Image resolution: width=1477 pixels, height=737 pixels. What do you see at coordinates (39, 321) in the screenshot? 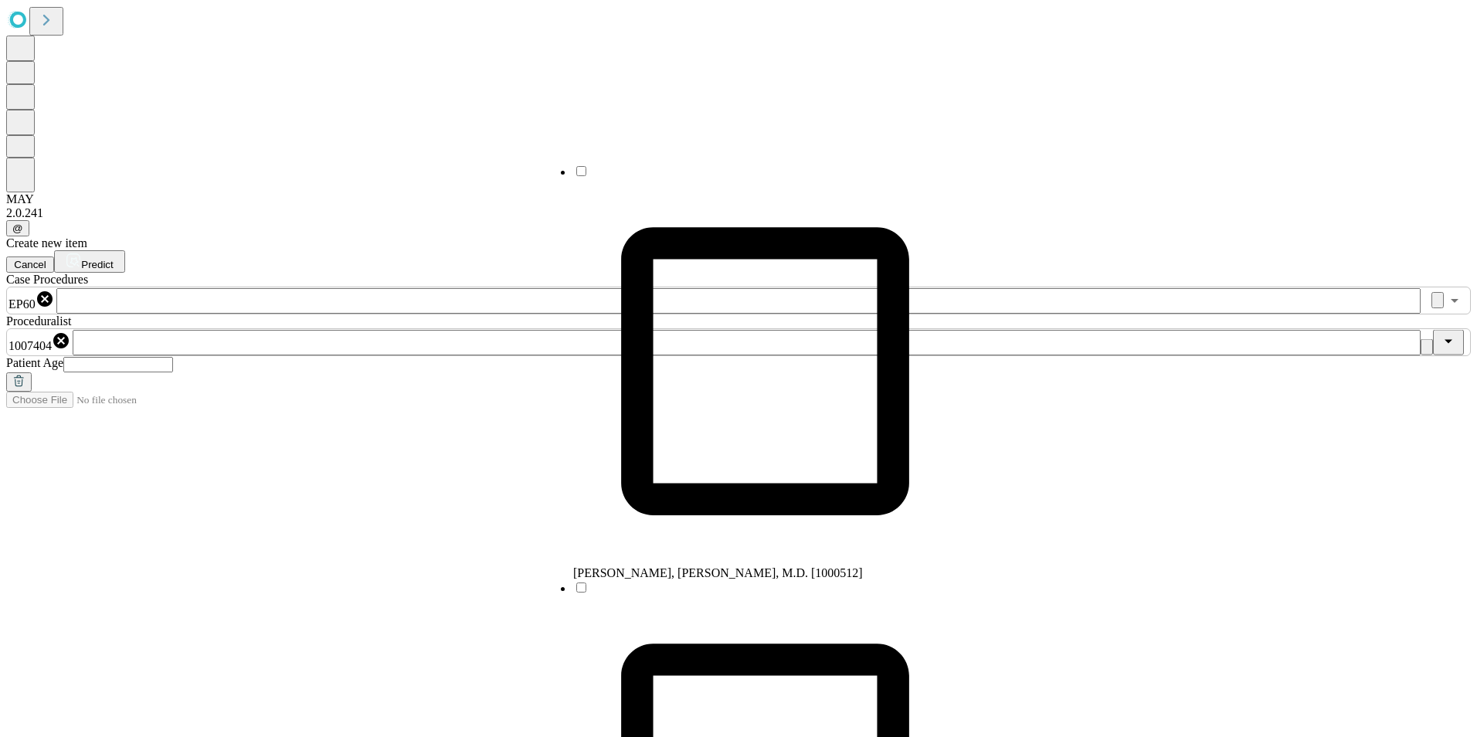
I see `span: Proceduralist` at bounding box center [39, 321].